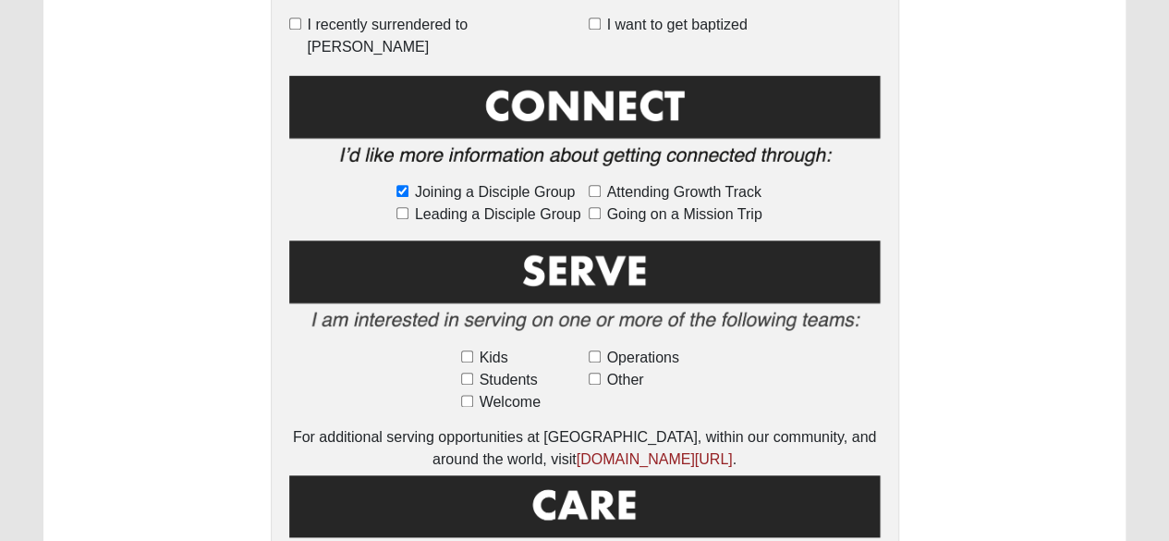 This screenshot has width=1169, height=541. I want to click on input: Joining a Disciple Group, so click(402, 190).